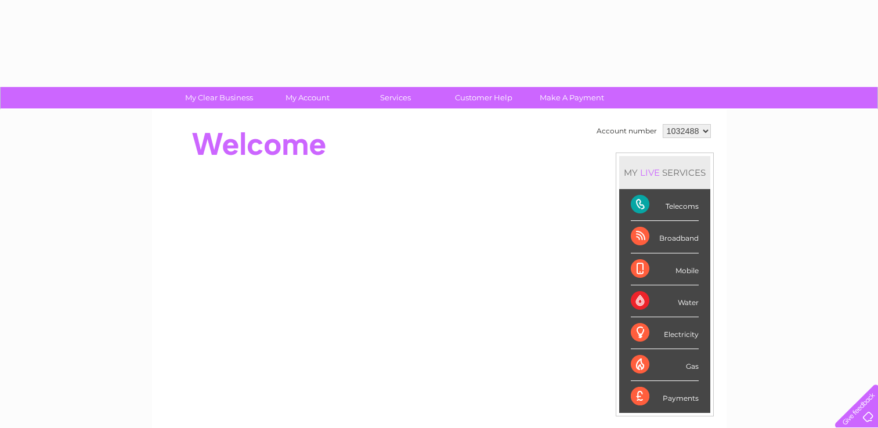 The image size is (878, 428). What do you see at coordinates (664, 237) in the screenshot?
I see `div: Broadband` at bounding box center [664, 237].